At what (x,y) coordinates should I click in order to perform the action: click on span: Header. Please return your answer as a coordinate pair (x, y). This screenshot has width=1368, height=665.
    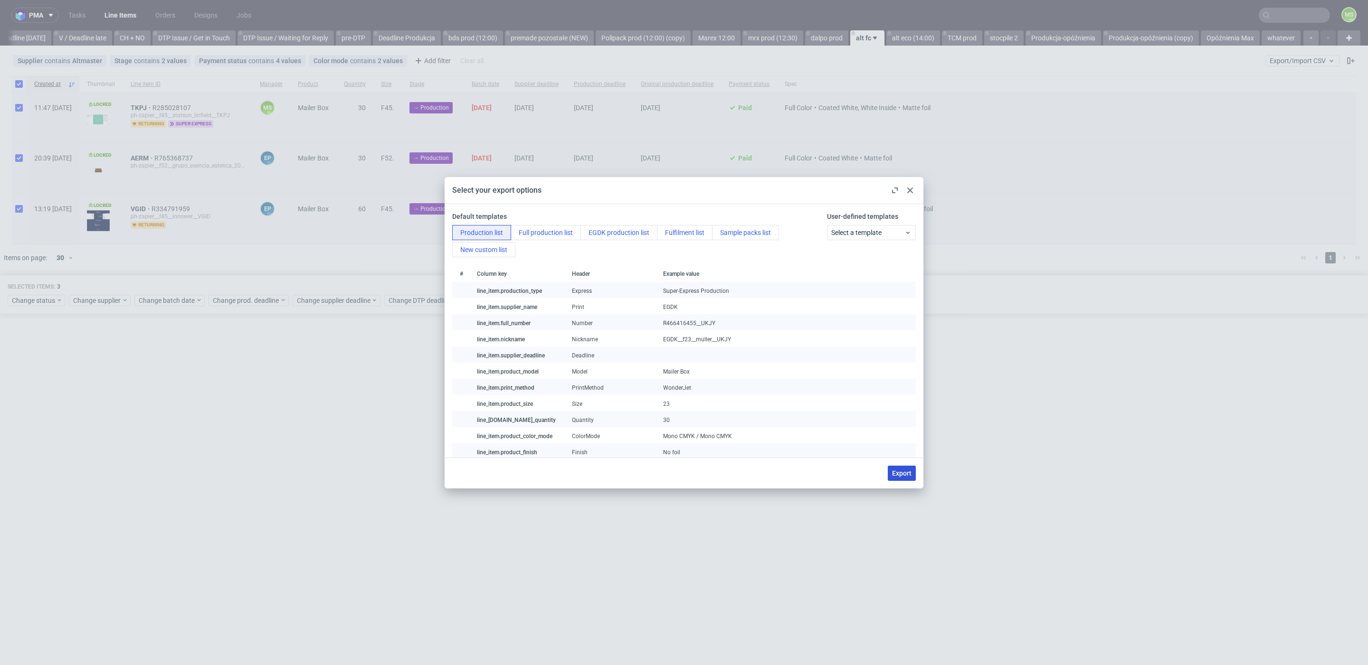
    Looking at the image, I should click on (581, 274).